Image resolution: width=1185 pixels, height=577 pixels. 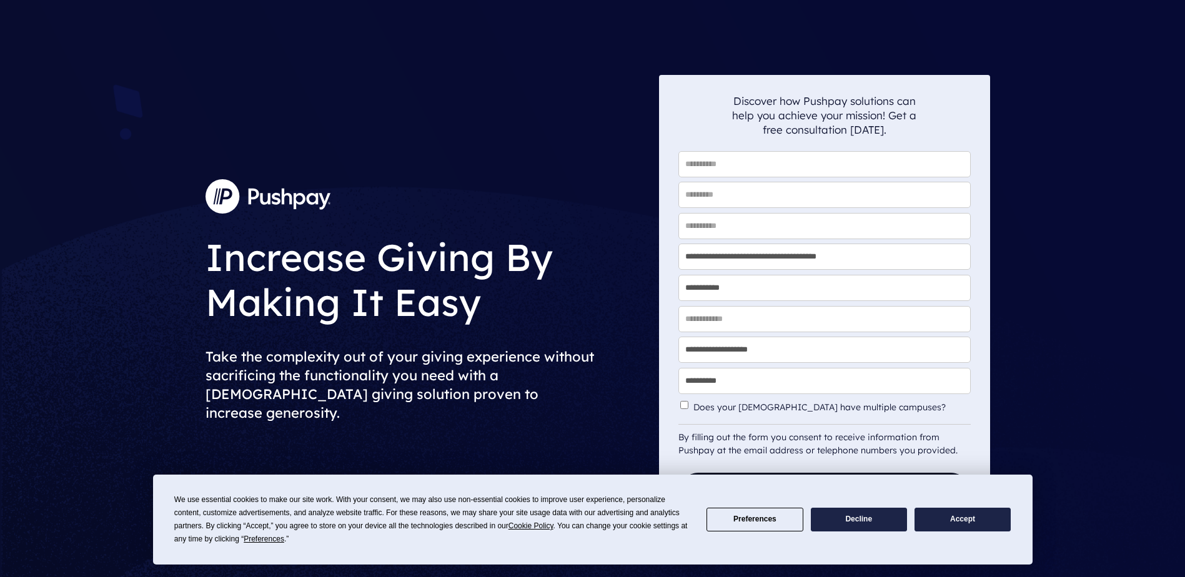 What do you see at coordinates (433, 520) in the screenshot?
I see `div: We use essential cookies to make our site work. With your consent, we may also use non-essential ...` at bounding box center [433, 520].